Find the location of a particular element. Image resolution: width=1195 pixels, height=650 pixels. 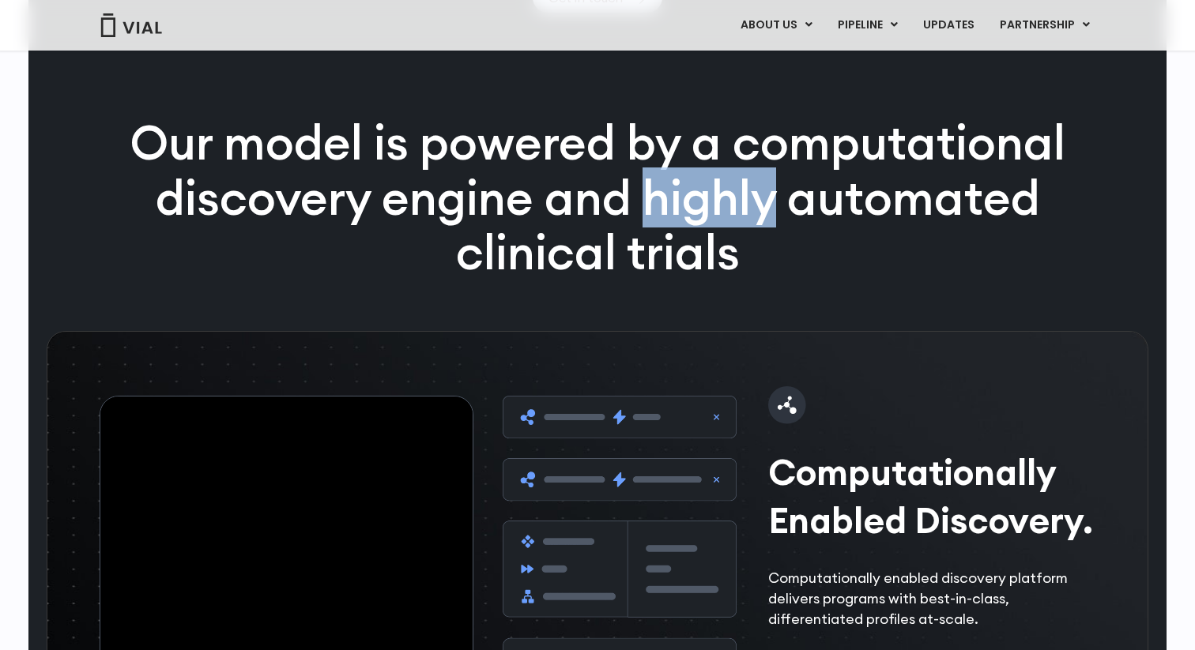

img: molecule-icon is located at coordinates (787, 405).